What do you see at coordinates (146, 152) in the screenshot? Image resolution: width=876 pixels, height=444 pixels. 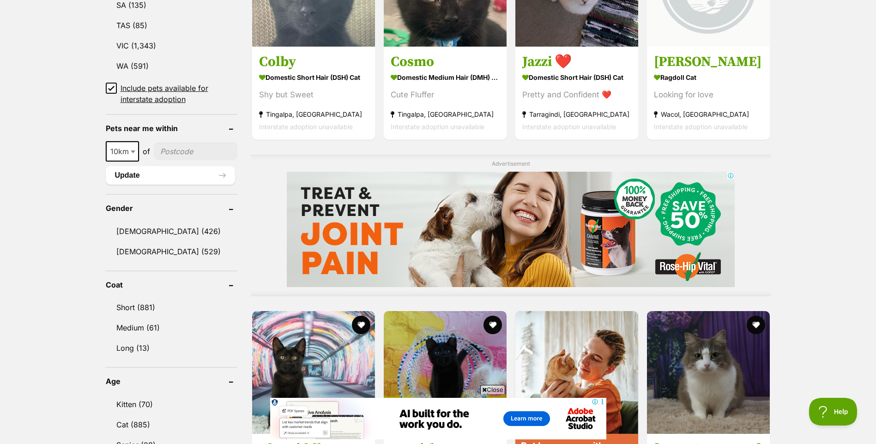 I see `span: of` at bounding box center [146, 152].